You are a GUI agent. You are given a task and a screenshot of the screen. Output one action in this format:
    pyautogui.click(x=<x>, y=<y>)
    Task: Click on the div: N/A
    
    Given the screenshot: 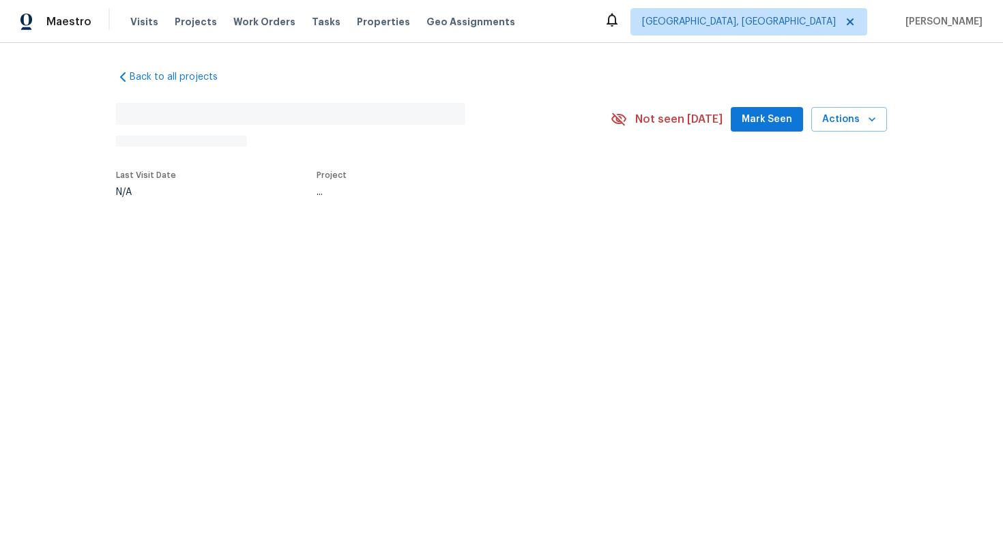 What is the action you would take?
    pyautogui.click(x=146, y=192)
    